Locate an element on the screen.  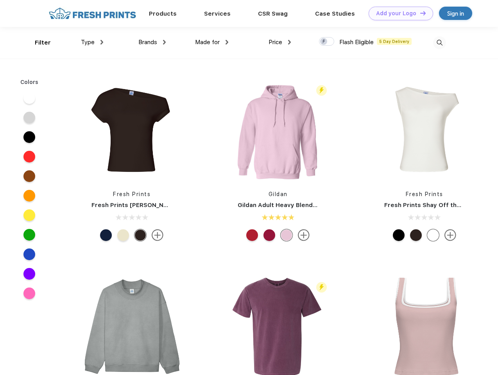
div: Light Pink is located at coordinates (287, 235).